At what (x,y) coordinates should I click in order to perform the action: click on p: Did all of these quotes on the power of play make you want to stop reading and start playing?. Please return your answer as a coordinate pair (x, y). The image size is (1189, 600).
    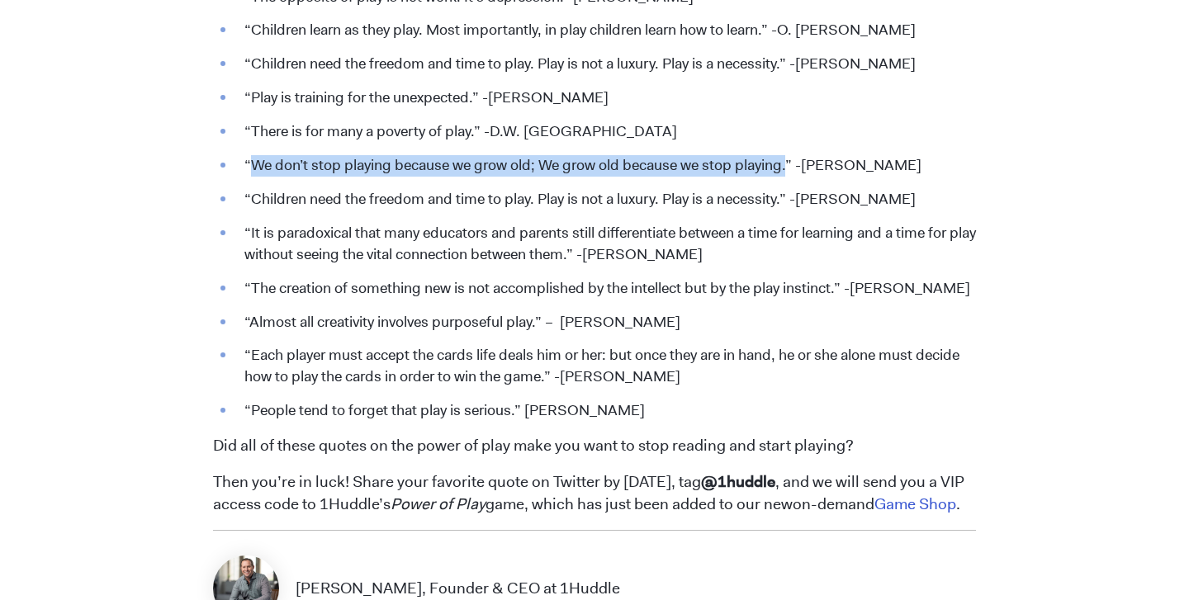
    Looking at the image, I should click on (594, 446).